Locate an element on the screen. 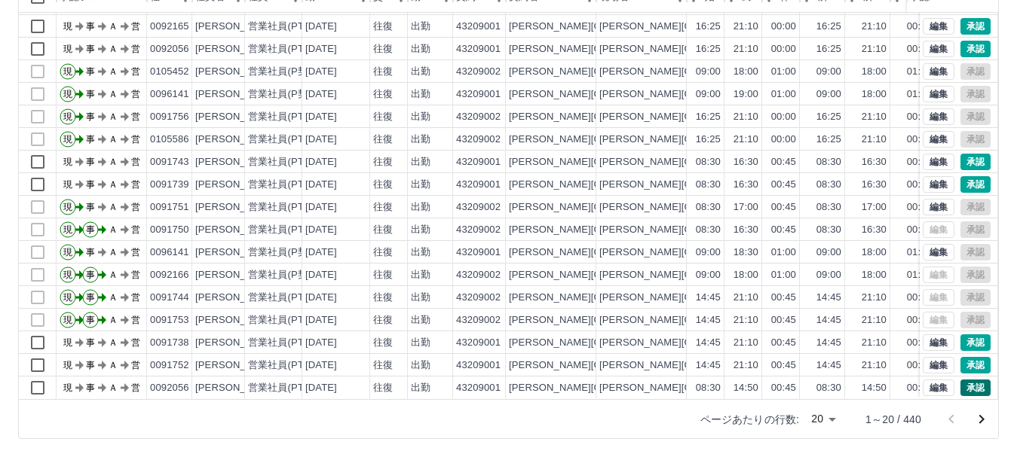  div: 18:00 is located at coordinates (873, 252).